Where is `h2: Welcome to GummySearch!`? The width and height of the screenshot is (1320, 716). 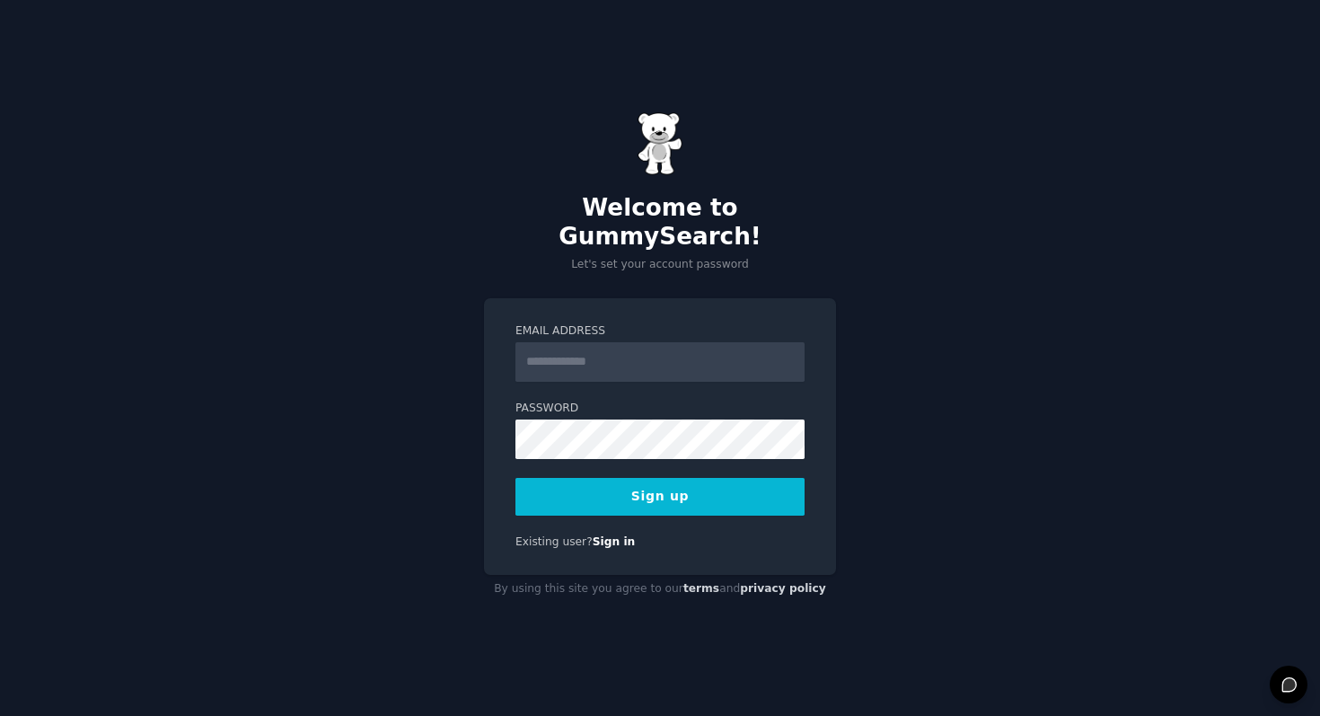
h2: Welcome to GummySearch! is located at coordinates (660, 222).